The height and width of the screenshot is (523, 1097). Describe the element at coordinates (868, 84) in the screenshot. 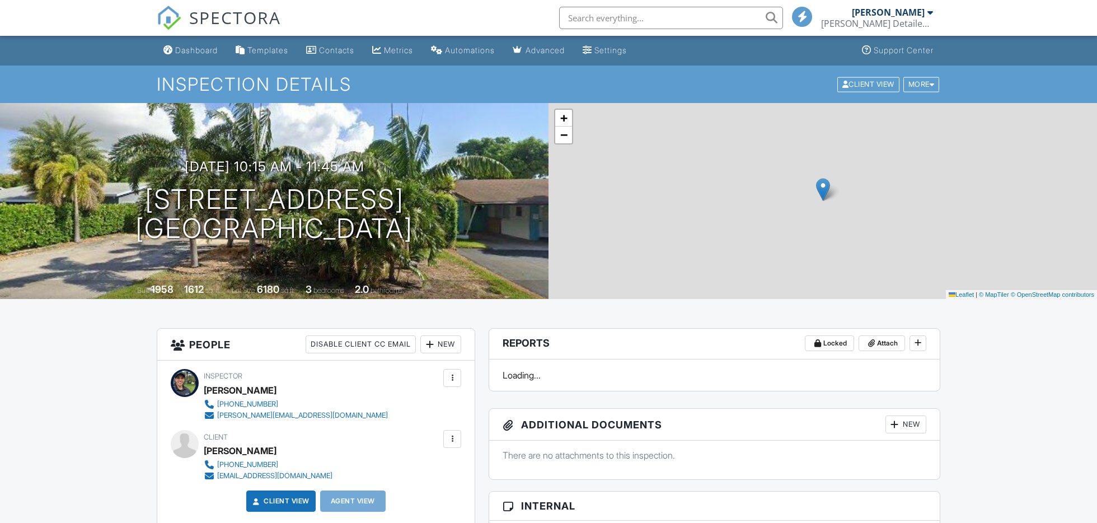

I see `div: Client View` at that location.